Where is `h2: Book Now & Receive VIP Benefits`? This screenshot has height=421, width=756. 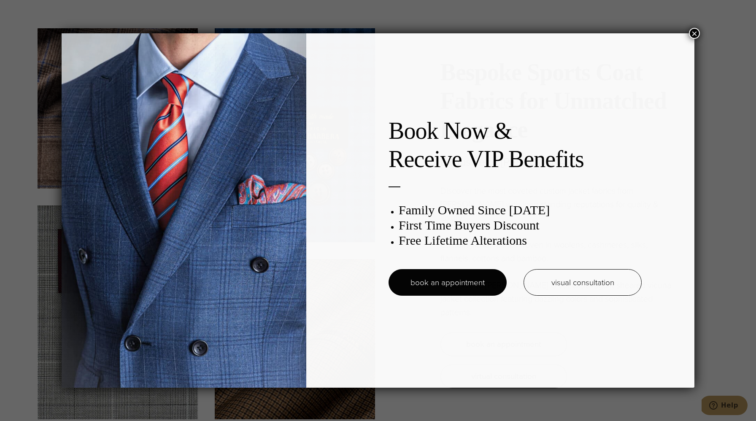
h2: Book Now & Receive VIP Benefits is located at coordinates (515, 145).